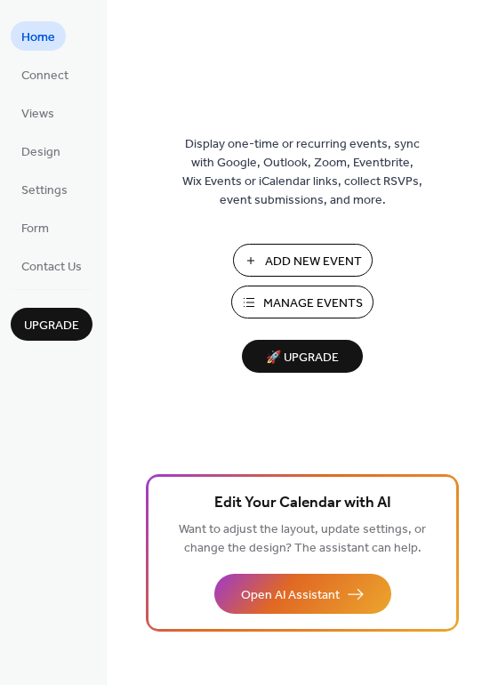 The height and width of the screenshot is (685, 498). I want to click on span: Form, so click(35, 229).